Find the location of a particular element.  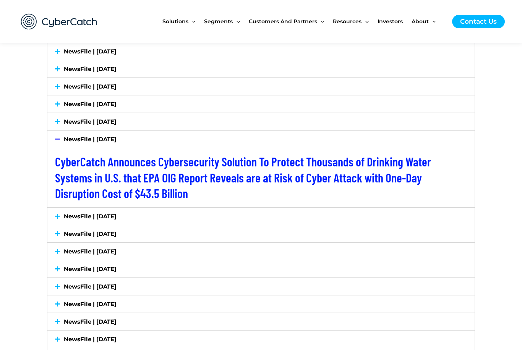

a: CyberCatch Announces Cybersecurity Solution To Protect Thousands of Drinking Water Systems in U.S... is located at coordinates (243, 177).